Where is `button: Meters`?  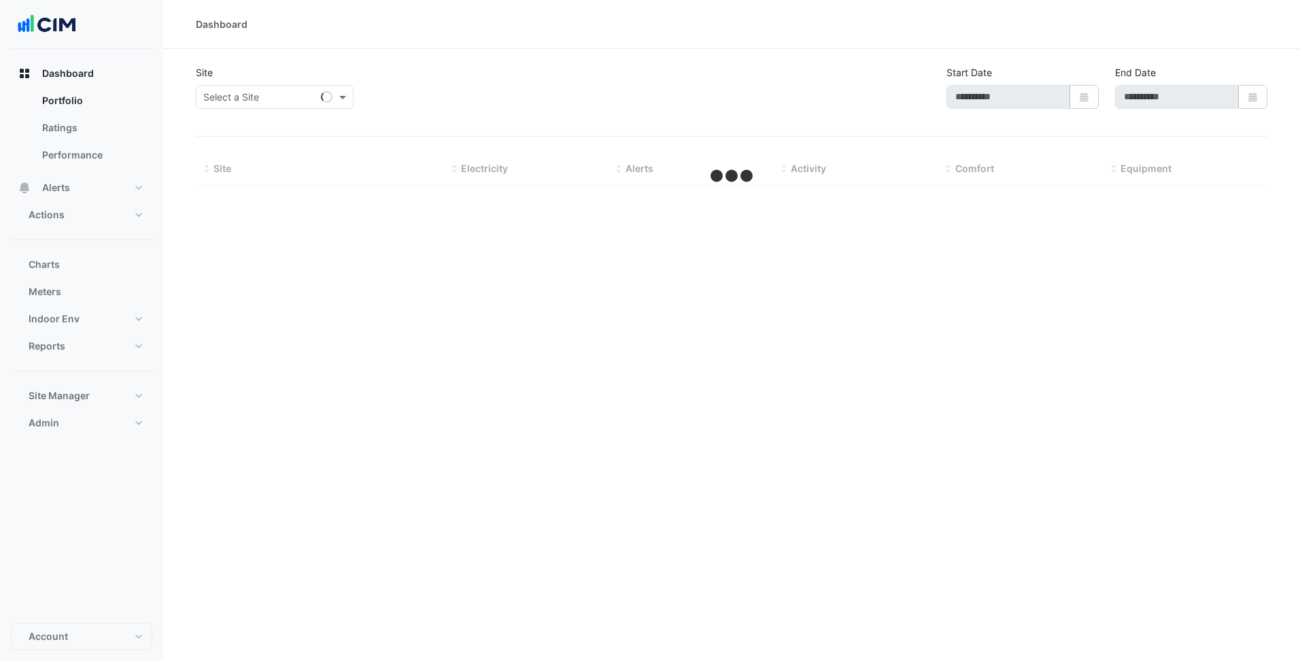
button: Meters is located at coordinates (82, 292).